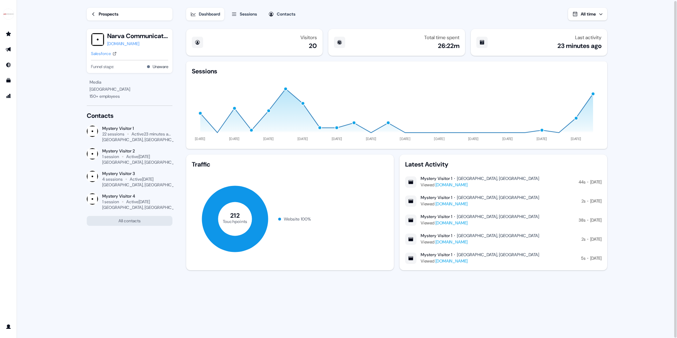 The height and width of the screenshot is (338, 677). What do you see at coordinates (129, 82) in the screenshot?
I see `div: Media` at bounding box center [129, 82].